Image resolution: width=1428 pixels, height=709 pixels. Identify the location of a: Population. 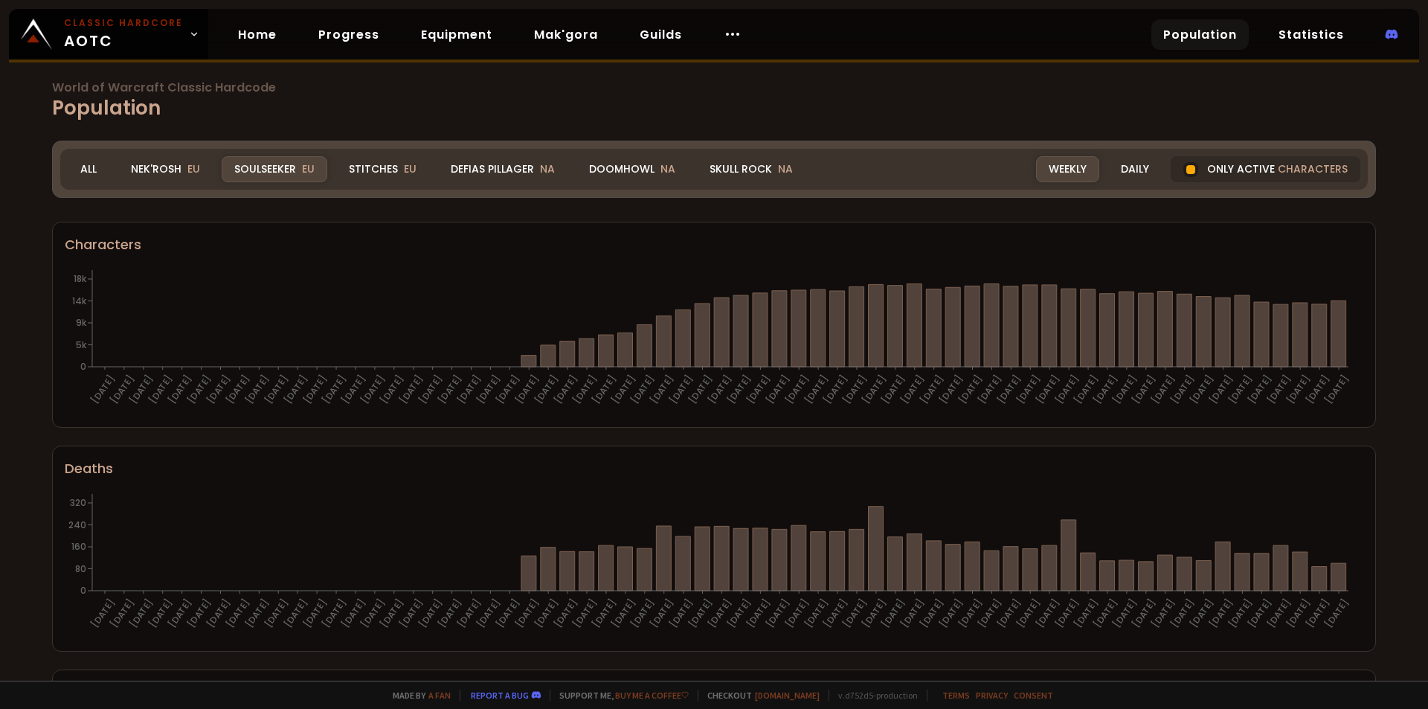
(1200, 34).